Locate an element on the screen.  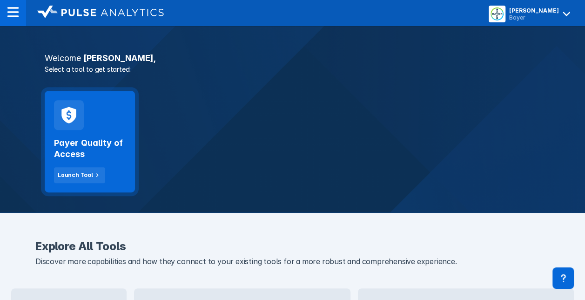
img: logo is located at coordinates (101, 12).